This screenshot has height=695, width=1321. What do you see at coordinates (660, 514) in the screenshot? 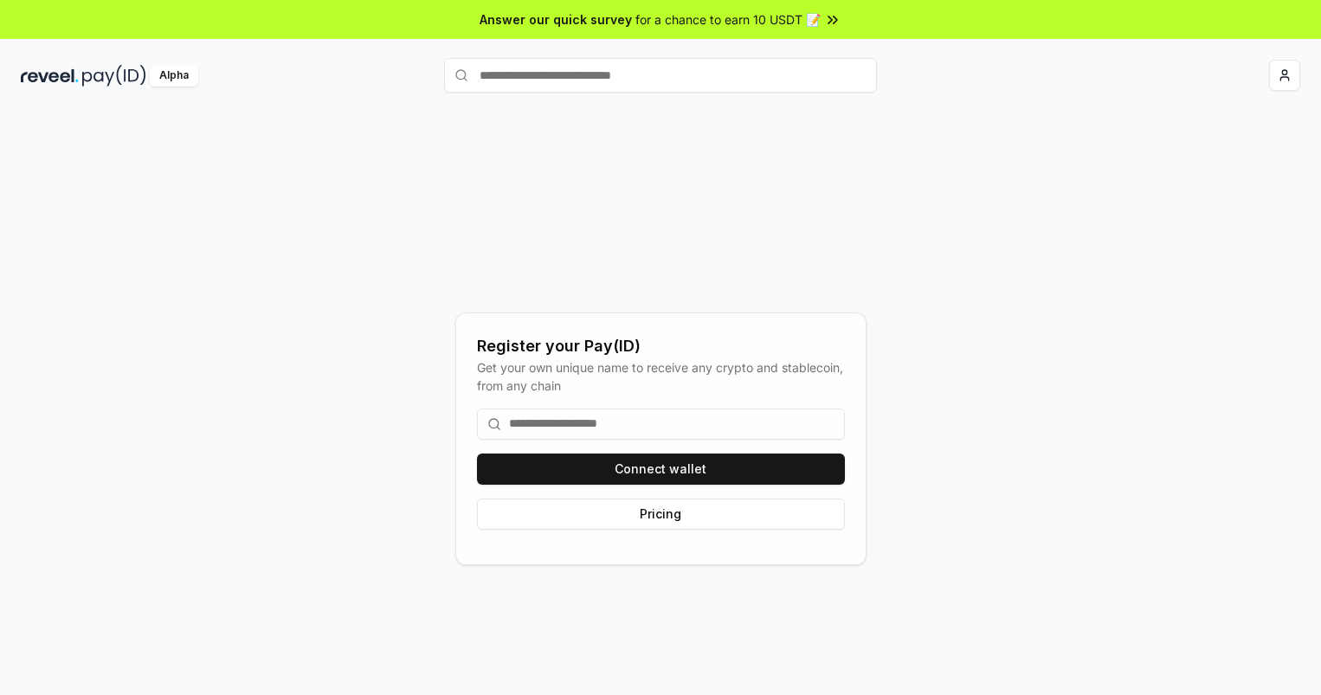
I see `button: Pricing` at bounding box center [660, 514].